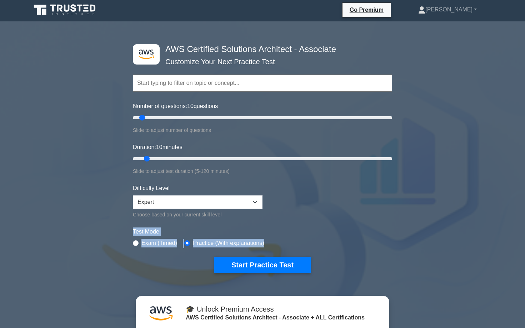  I want to click on button: Start Practice Test, so click(262, 265).